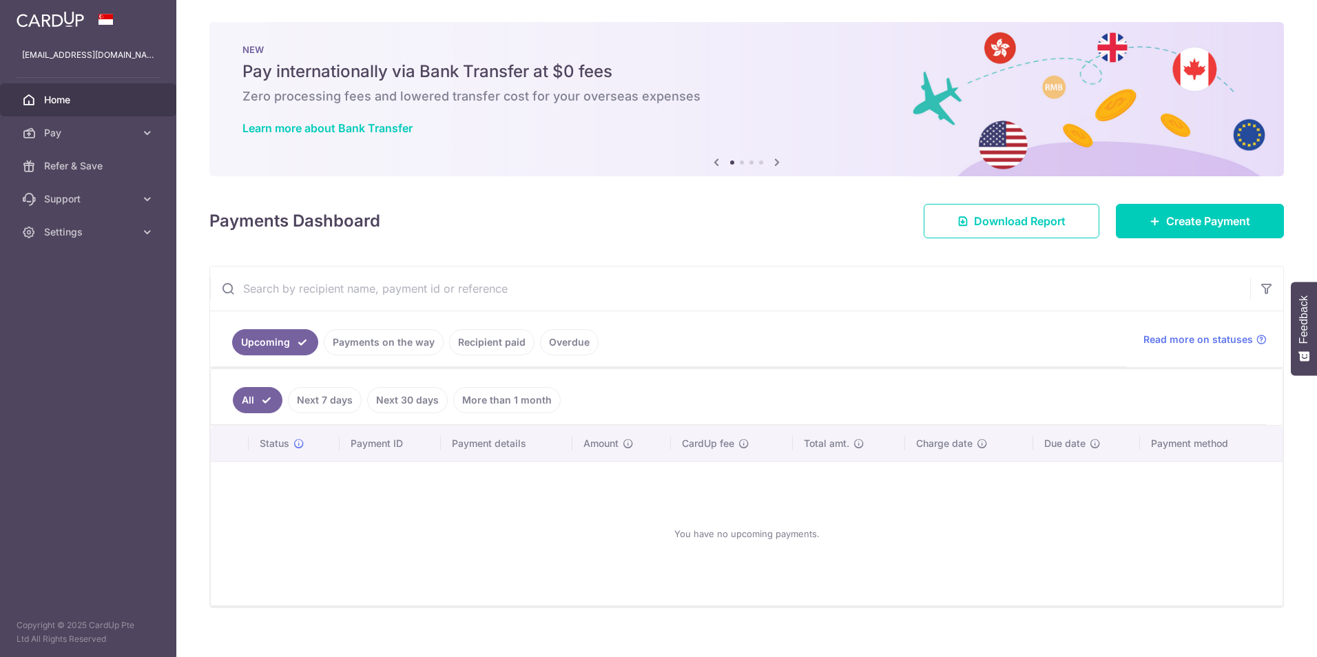 The height and width of the screenshot is (657, 1317). Describe the element at coordinates (1200, 221) in the screenshot. I see `a: Create Payment` at that location.